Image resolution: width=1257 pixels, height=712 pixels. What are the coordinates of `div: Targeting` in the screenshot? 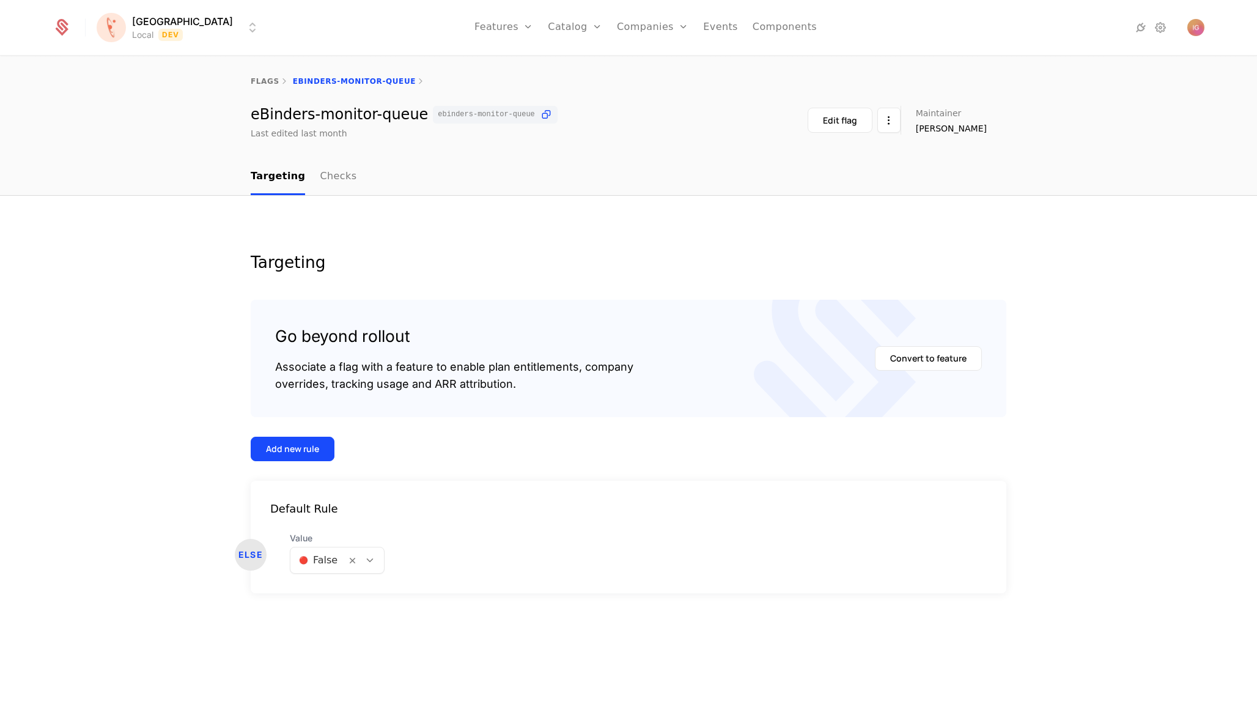 It's located at (629, 262).